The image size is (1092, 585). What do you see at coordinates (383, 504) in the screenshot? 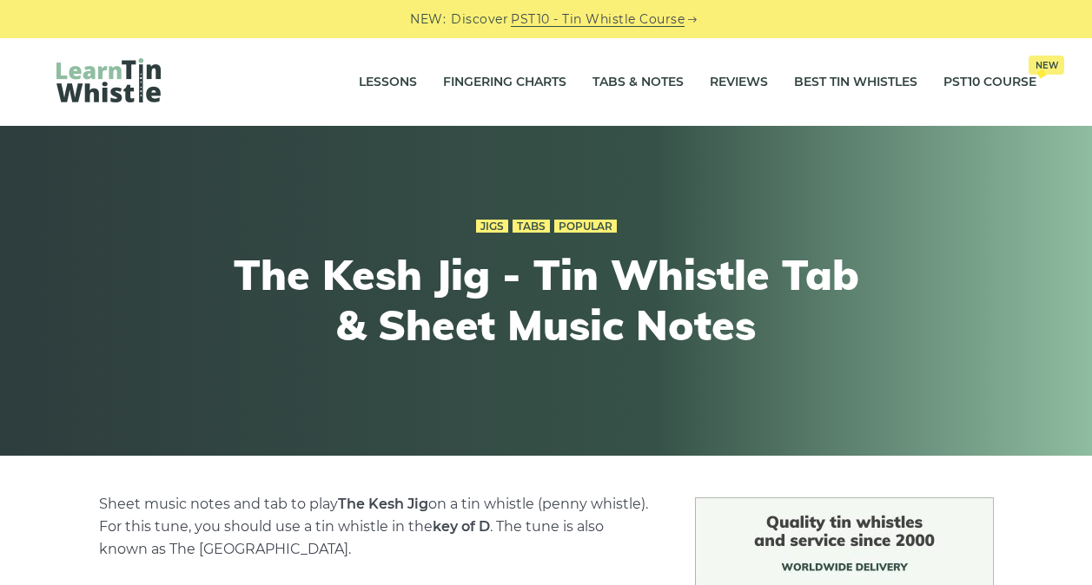
I see `strong: The Kesh Jig` at bounding box center [383, 504].